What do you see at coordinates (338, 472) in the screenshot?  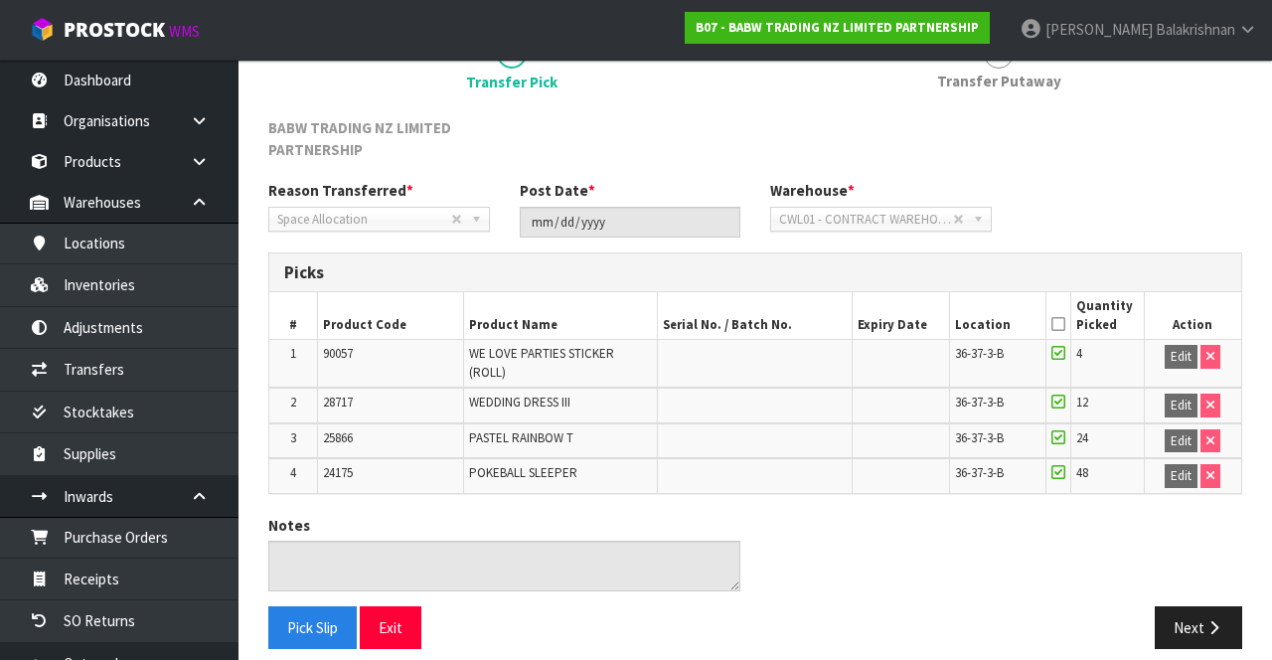 I see `span: 24175` at bounding box center [338, 472].